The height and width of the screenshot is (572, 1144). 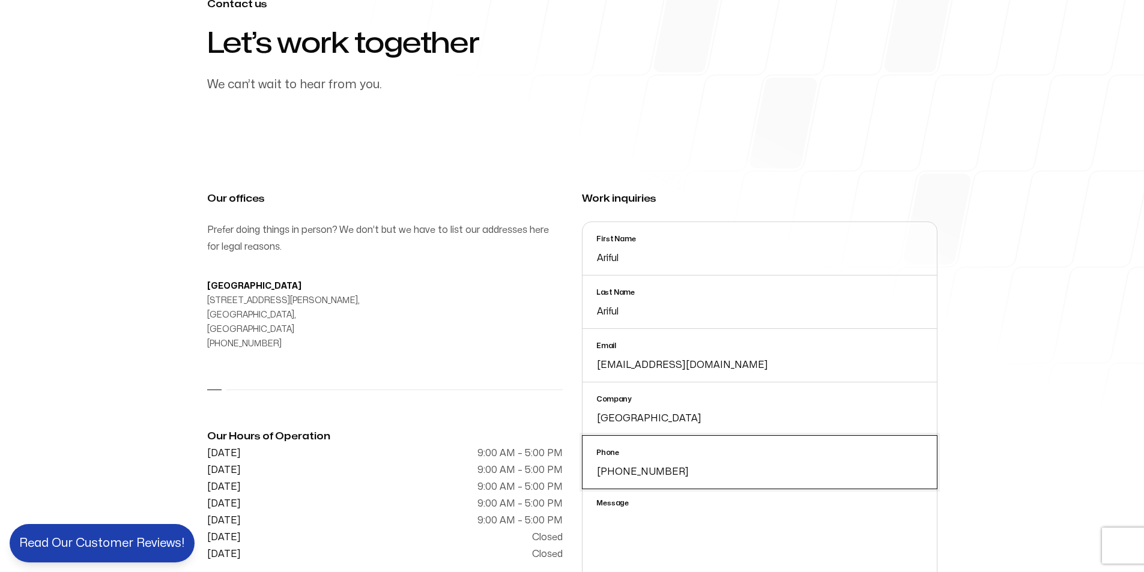 I want to click on h2: Work inquiries, so click(x=759, y=199).